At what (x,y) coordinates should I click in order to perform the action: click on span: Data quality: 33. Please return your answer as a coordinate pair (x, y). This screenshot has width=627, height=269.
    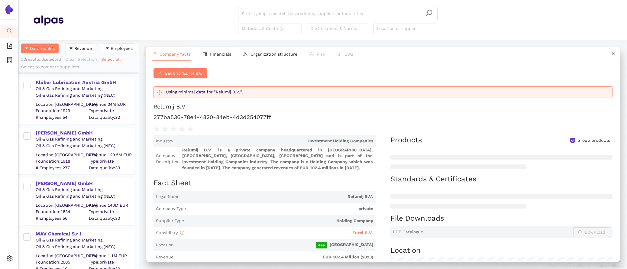
    Looking at the image, I should click on (112, 168).